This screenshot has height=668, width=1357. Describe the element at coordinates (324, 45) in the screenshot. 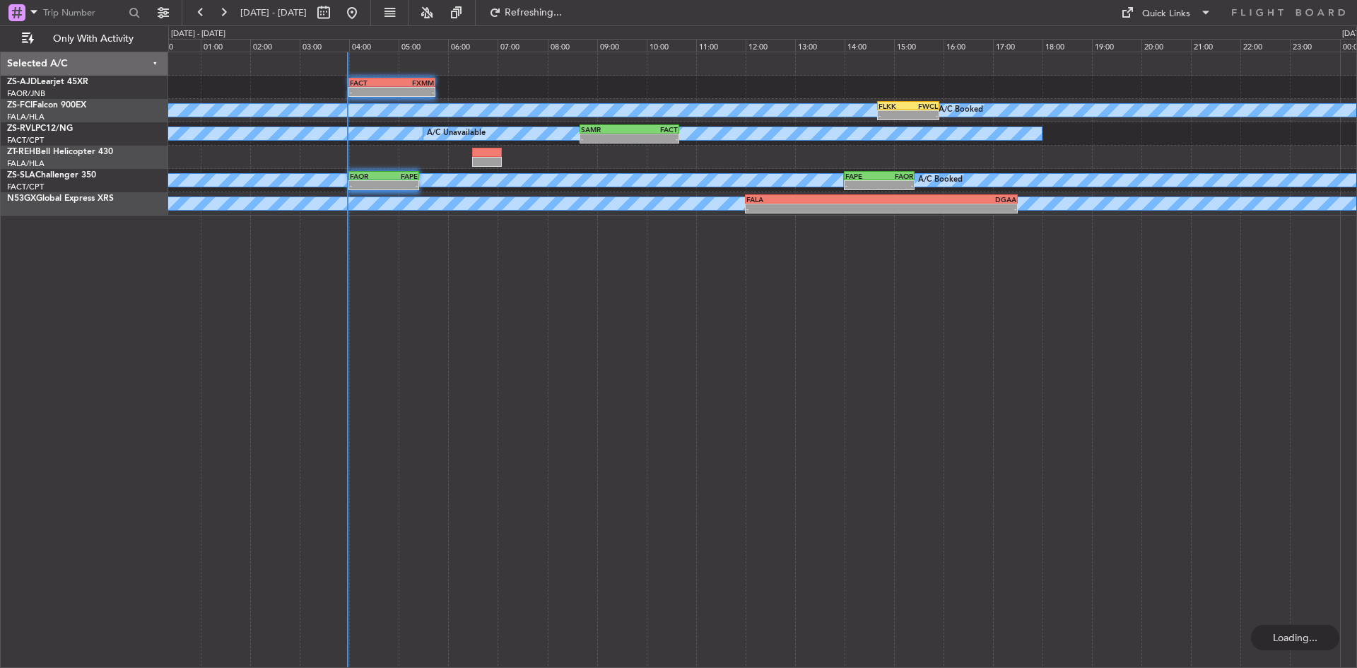

I see `div: 03:00` at that location.